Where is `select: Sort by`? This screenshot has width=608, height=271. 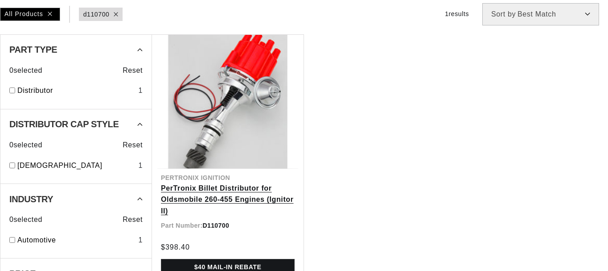
select: Sort by is located at coordinates (541, 14).